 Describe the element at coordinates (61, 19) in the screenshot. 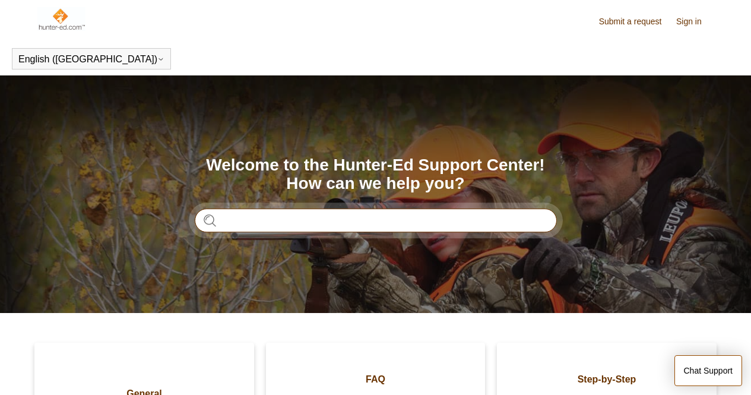

I see `img: Hunter-Ed Help Center home page` at that location.